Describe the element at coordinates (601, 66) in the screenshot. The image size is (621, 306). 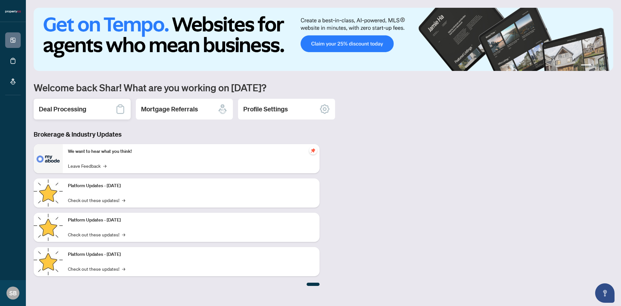
I see `button: 3` at that location.